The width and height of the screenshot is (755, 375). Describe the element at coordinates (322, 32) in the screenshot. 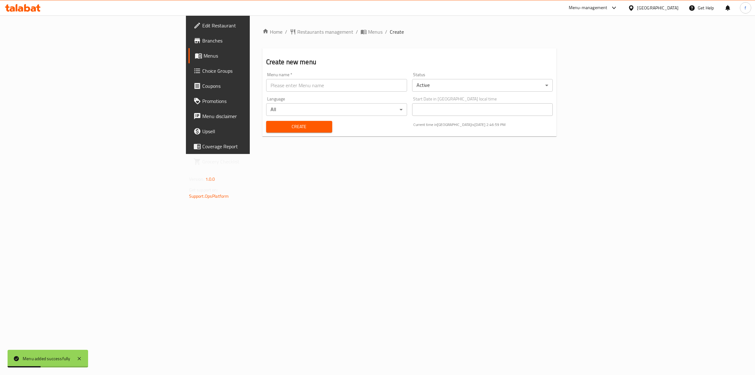

I see `a: Restaurants management` at that location.